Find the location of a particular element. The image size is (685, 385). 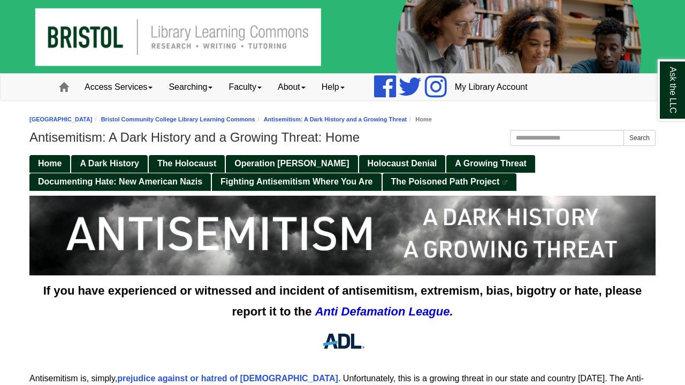

h1: Antisemitism: A Dark History and a Growing Threat: Home is located at coordinates (342, 137).